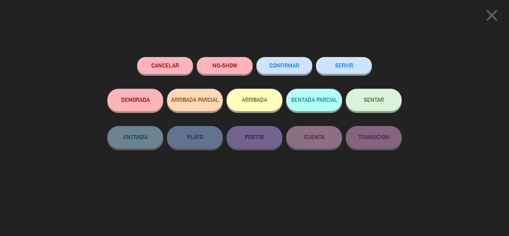 Image resolution: width=509 pixels, height=236 pixels. What do you see at coordinates (225, 65) in the screenshot?
I see `button: NO-SHOW` at bounding box center [225, 65].